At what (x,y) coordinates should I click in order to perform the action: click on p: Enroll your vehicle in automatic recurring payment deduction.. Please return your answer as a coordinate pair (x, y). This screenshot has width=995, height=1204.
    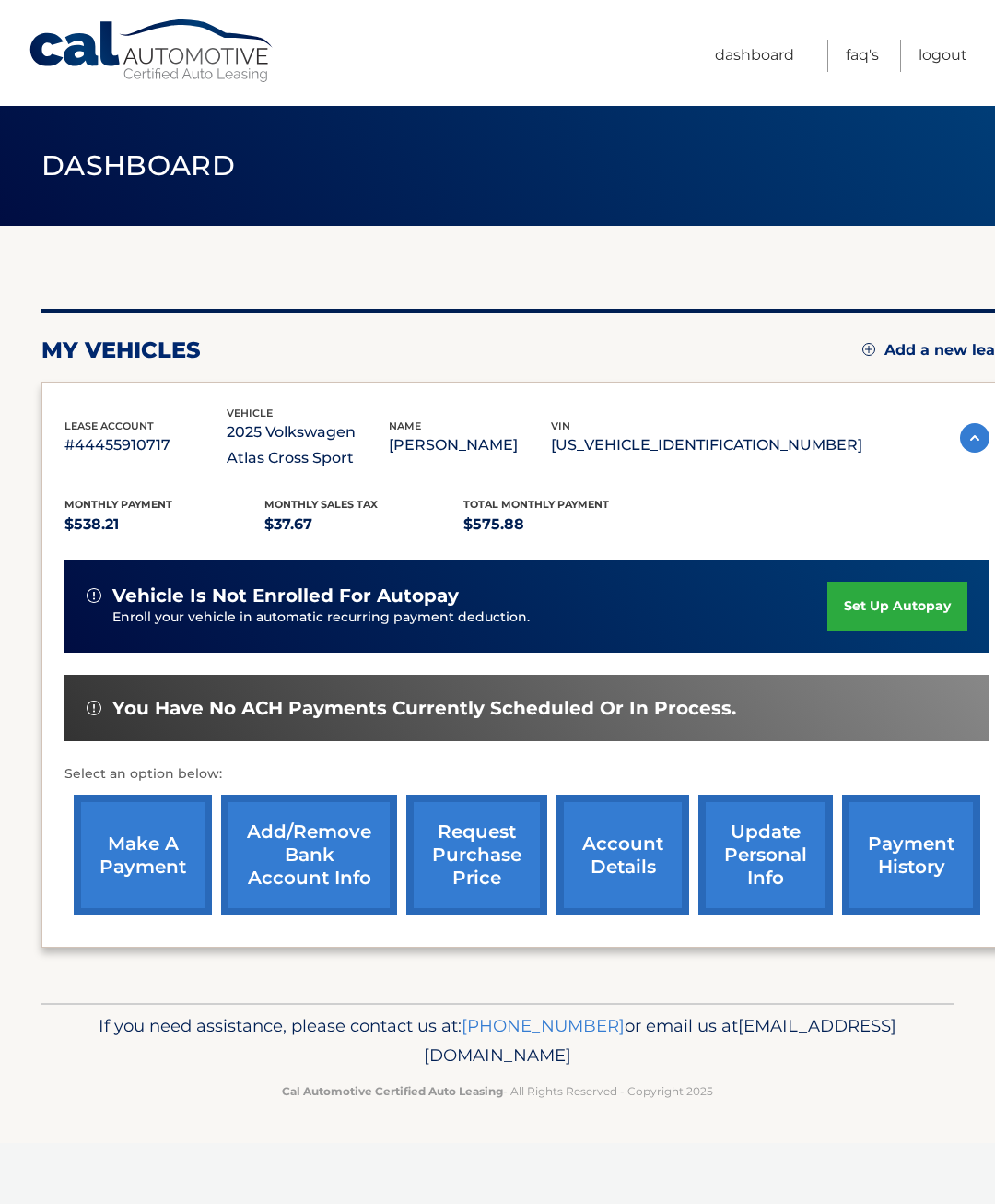
    Looking at the image, I should click on (470, 618).